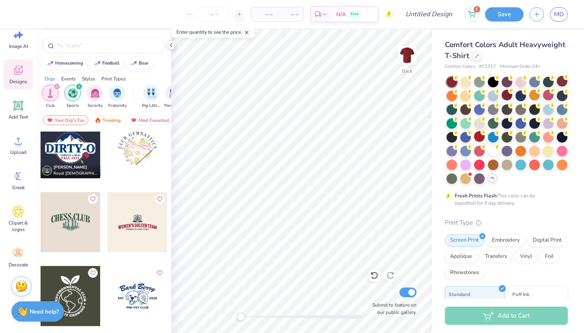 This screenshot has height=333, width=584. What do you see at coordinates (18, 82) in the screenshot?
I see `span: Designs` at bounding box center [18, 82].